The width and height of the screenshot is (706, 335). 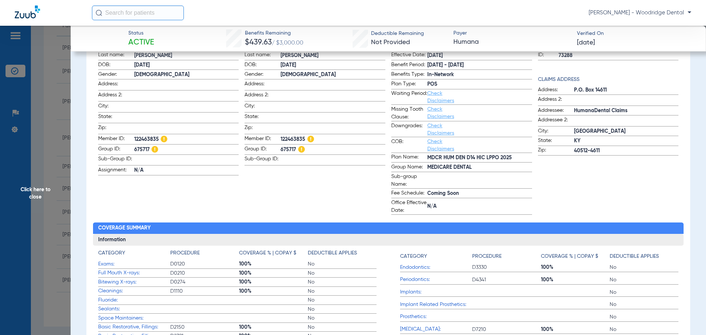 What do you see at coordinates (134, 309) in the screenshot?
I see `span: Sealants:` at bounding box center [134, 309].